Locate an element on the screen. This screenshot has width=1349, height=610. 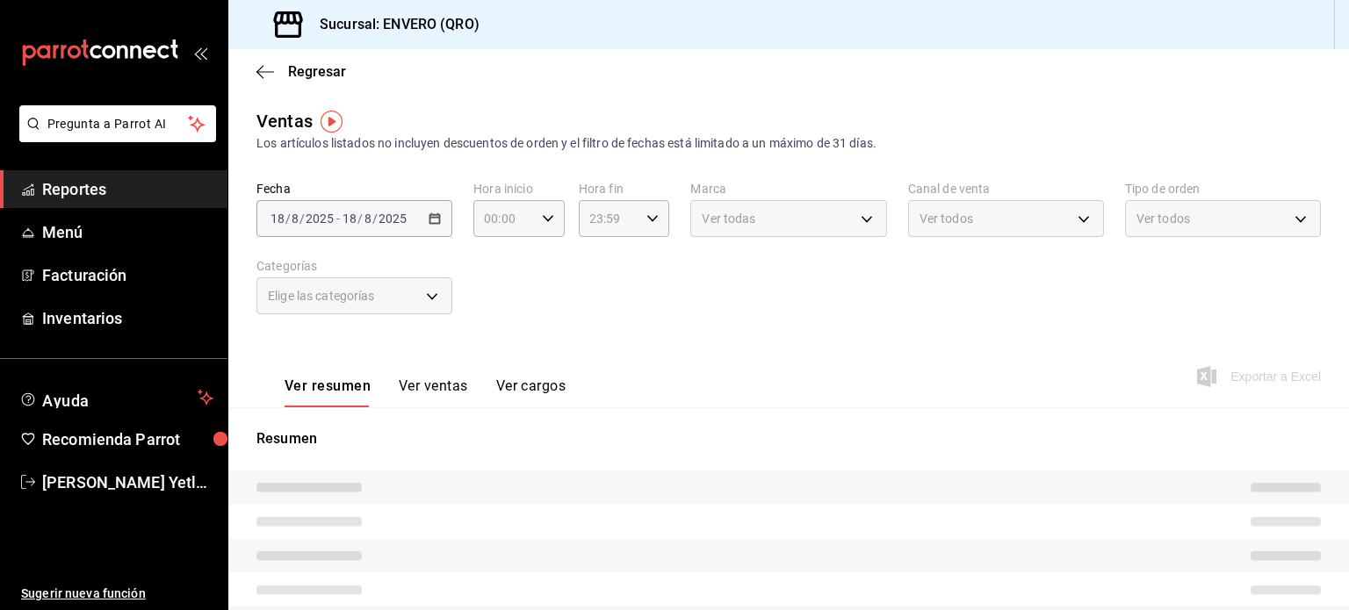
span: Reportes is located at coordinates (127, 189).